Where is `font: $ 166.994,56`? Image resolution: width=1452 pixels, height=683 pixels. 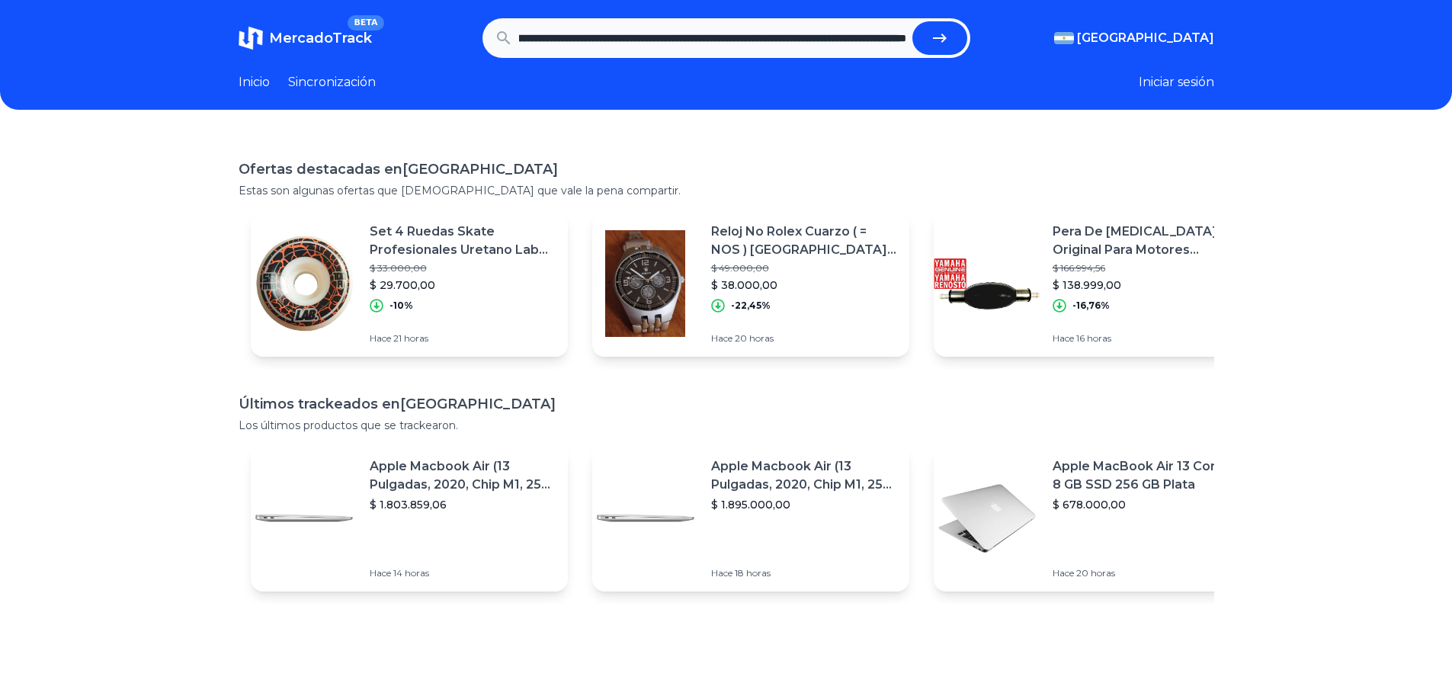 font: $ 166.994,56 is located at coordinates (1078, 268).